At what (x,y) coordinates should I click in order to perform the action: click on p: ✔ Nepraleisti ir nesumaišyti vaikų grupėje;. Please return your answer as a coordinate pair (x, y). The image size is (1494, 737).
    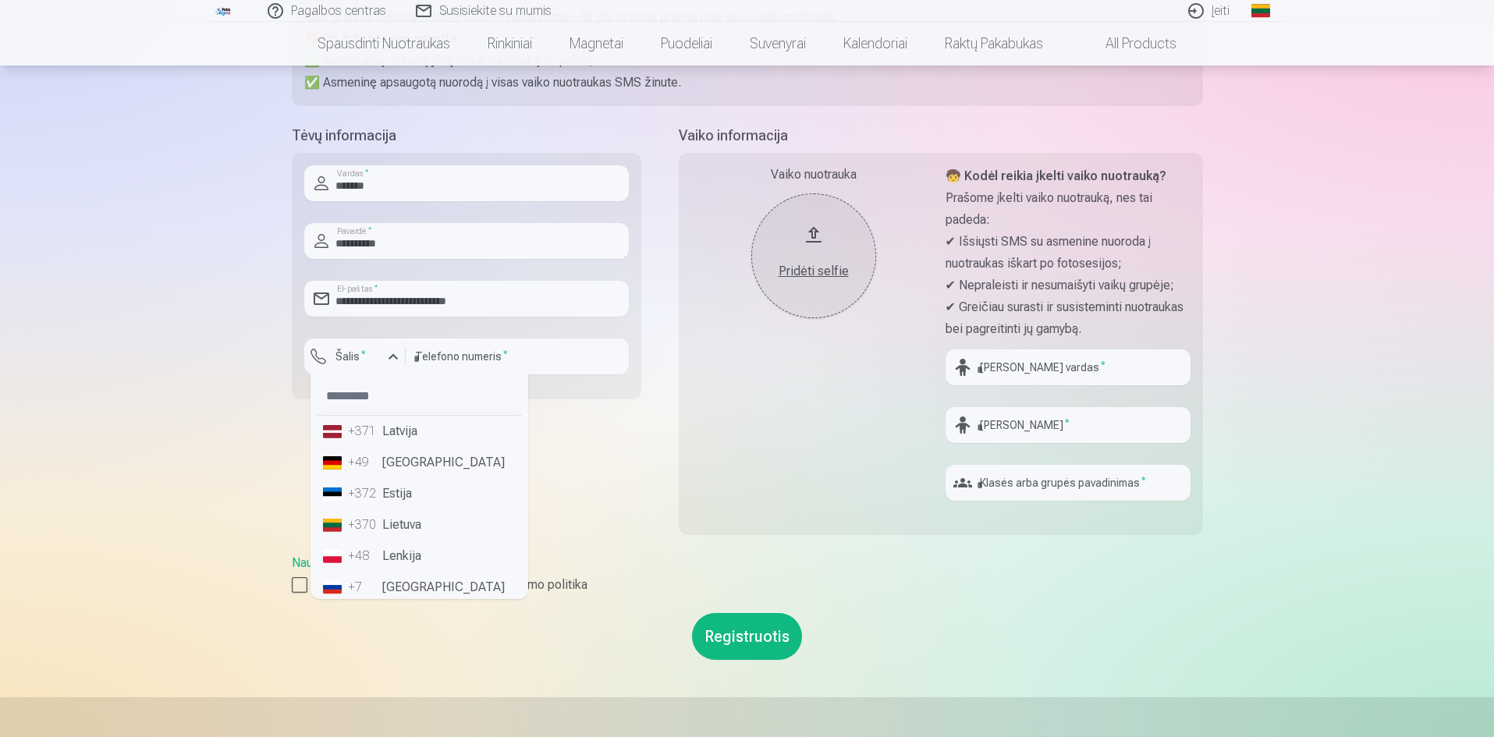
    Looking at the image, I should click on (1068, 286).